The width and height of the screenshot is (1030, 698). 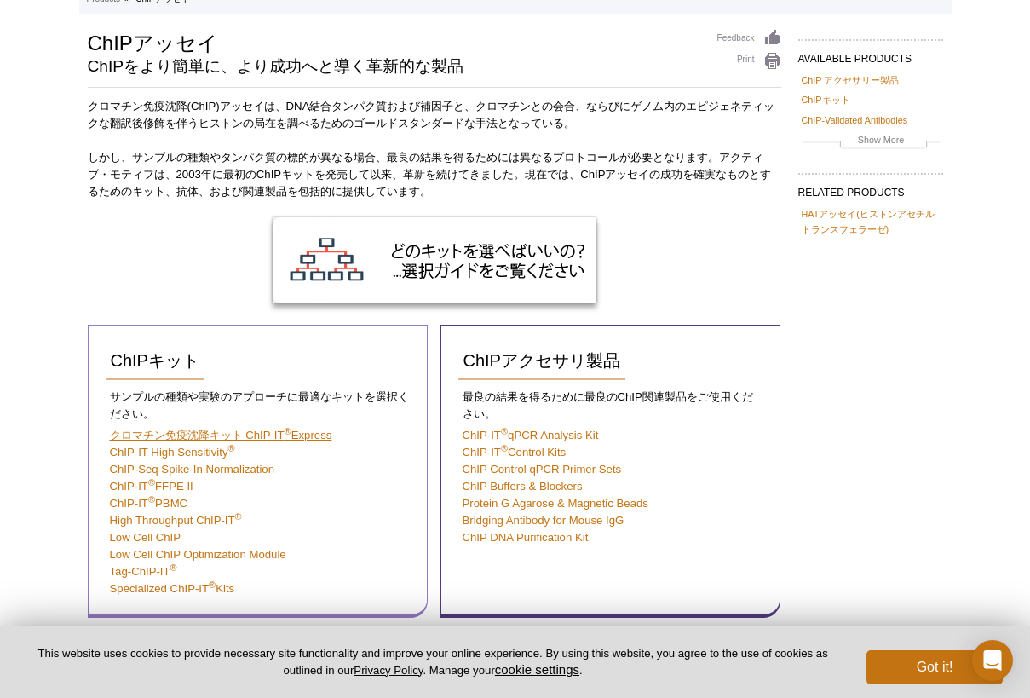 I want to click on a: HATアッセイ(ヒストンアセチルトランスフェラーゼ), so click(x=871, y=222).